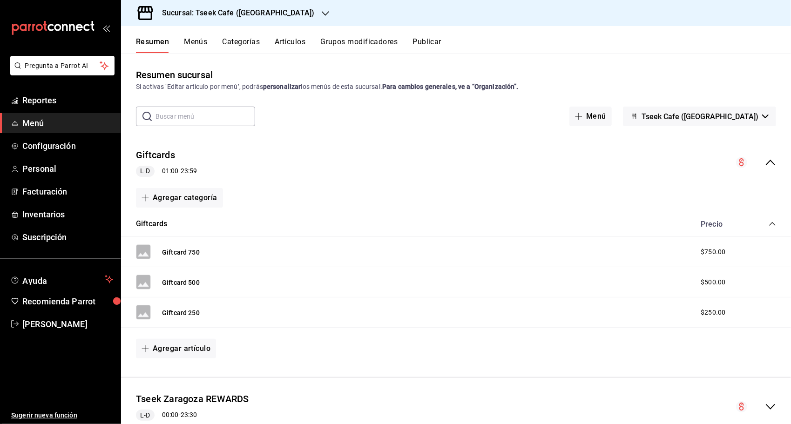 This screenshot has width=791, height=424. What do you see at coordinates (713, 282) in the screenshot?
I see `span: $500.00` at bounding box center [713, 282].